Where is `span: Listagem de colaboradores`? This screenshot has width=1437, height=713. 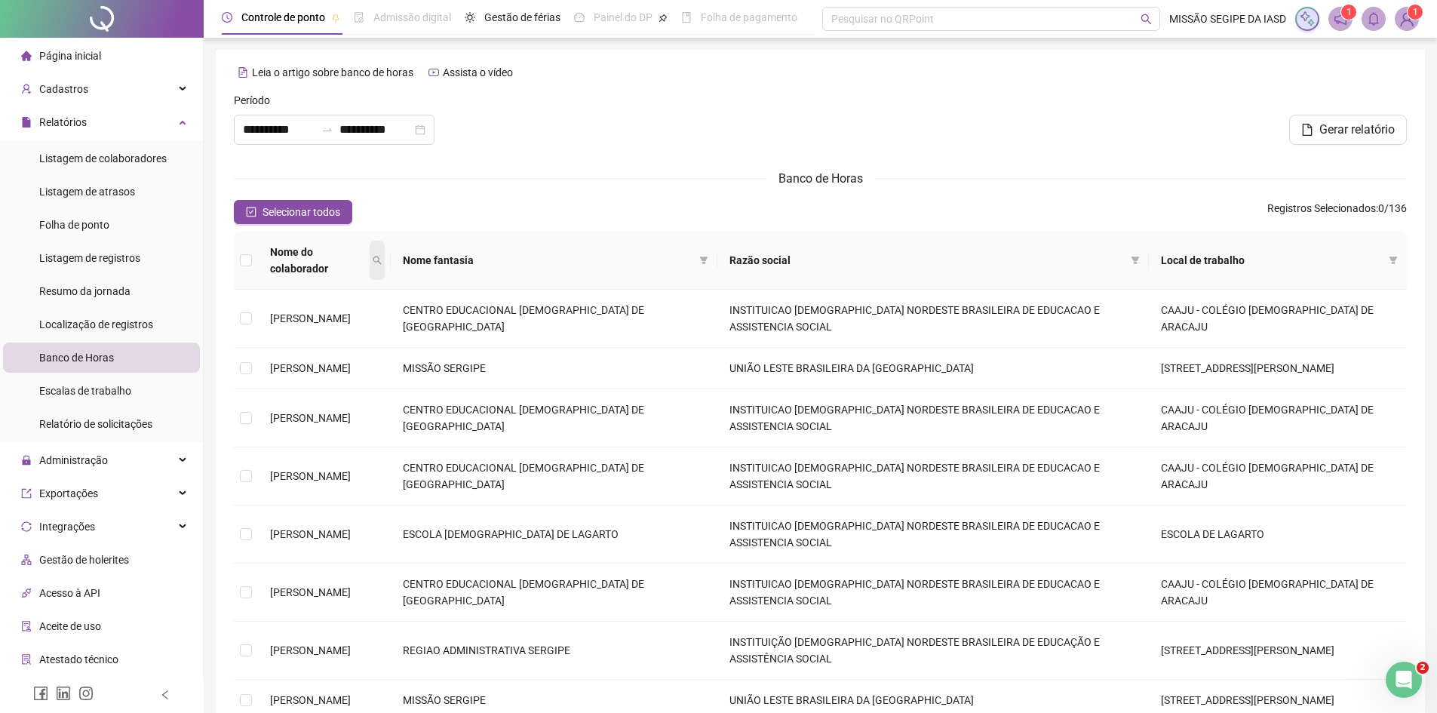 span: Listagem de colaboradores is located at coordinates (103, 158).